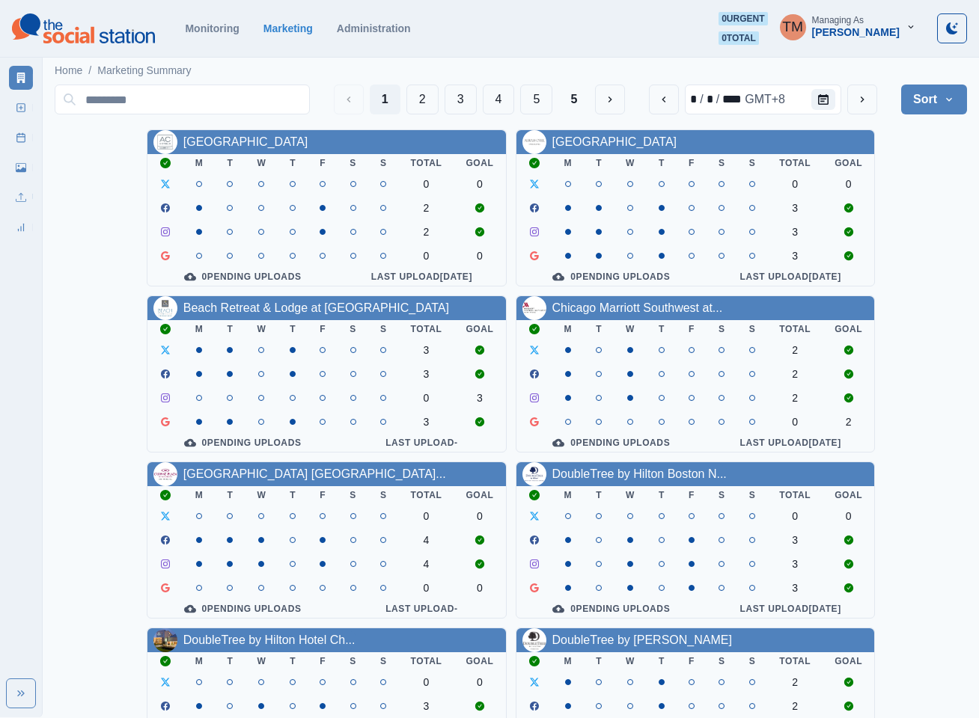  I want to click on img: 105949089484820, so click(165, 641).